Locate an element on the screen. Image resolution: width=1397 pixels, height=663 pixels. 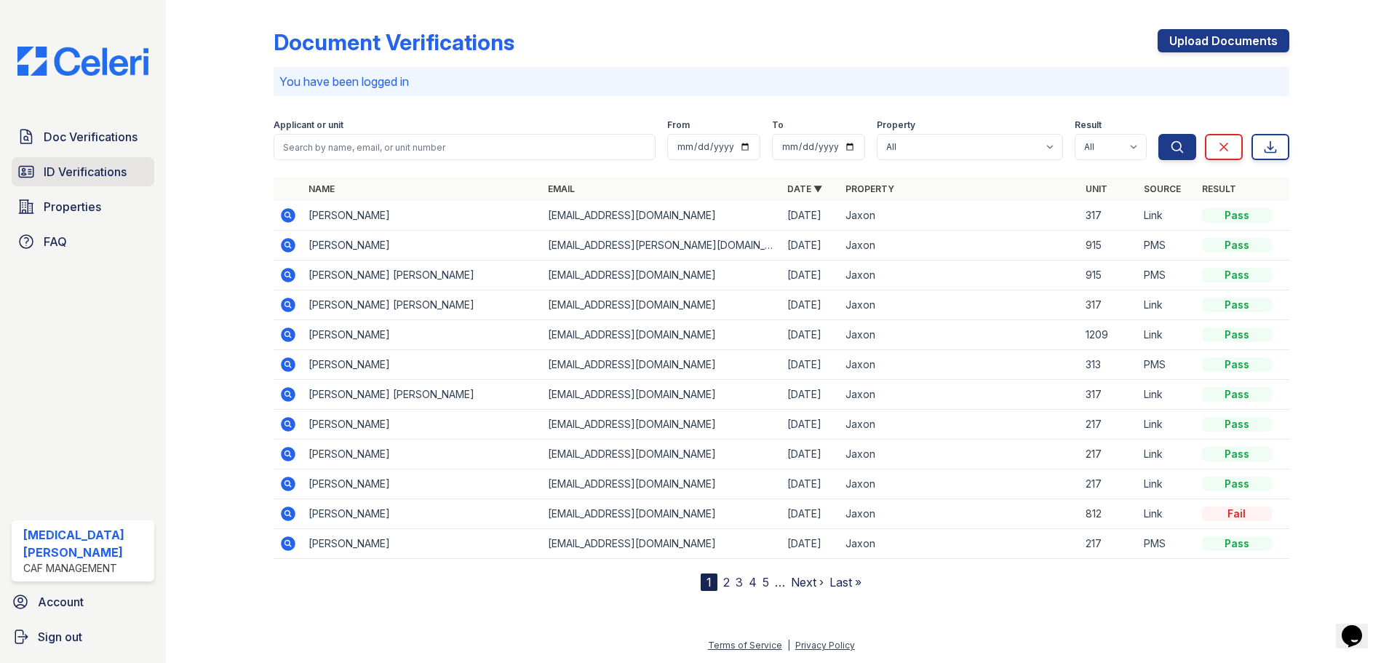
div: CAF Management is located at coordinates (86, 568).